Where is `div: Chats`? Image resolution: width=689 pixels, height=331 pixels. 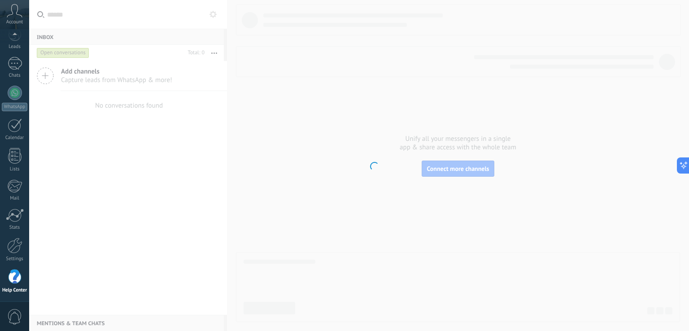
div: Chats is located at coordinates (15, 75).